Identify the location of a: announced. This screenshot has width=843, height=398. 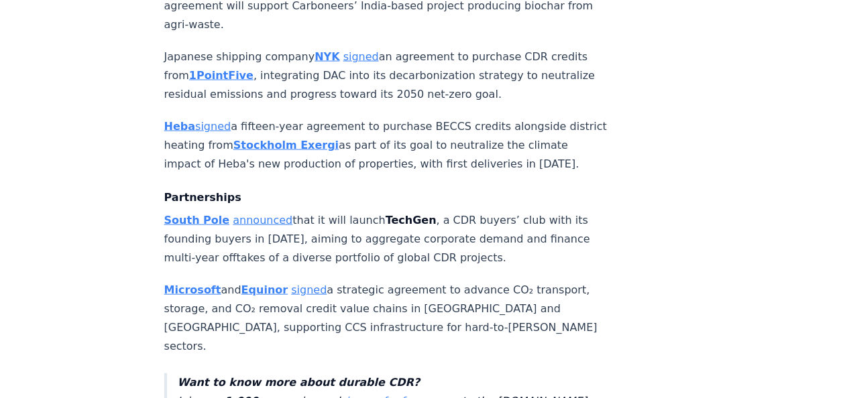
(262, 220).